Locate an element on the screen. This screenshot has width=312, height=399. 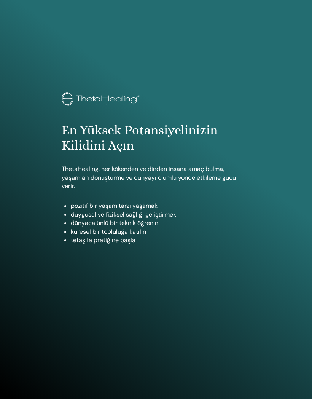
li: tetaşifa pratiğine başla is located at coordinates (161, 240).